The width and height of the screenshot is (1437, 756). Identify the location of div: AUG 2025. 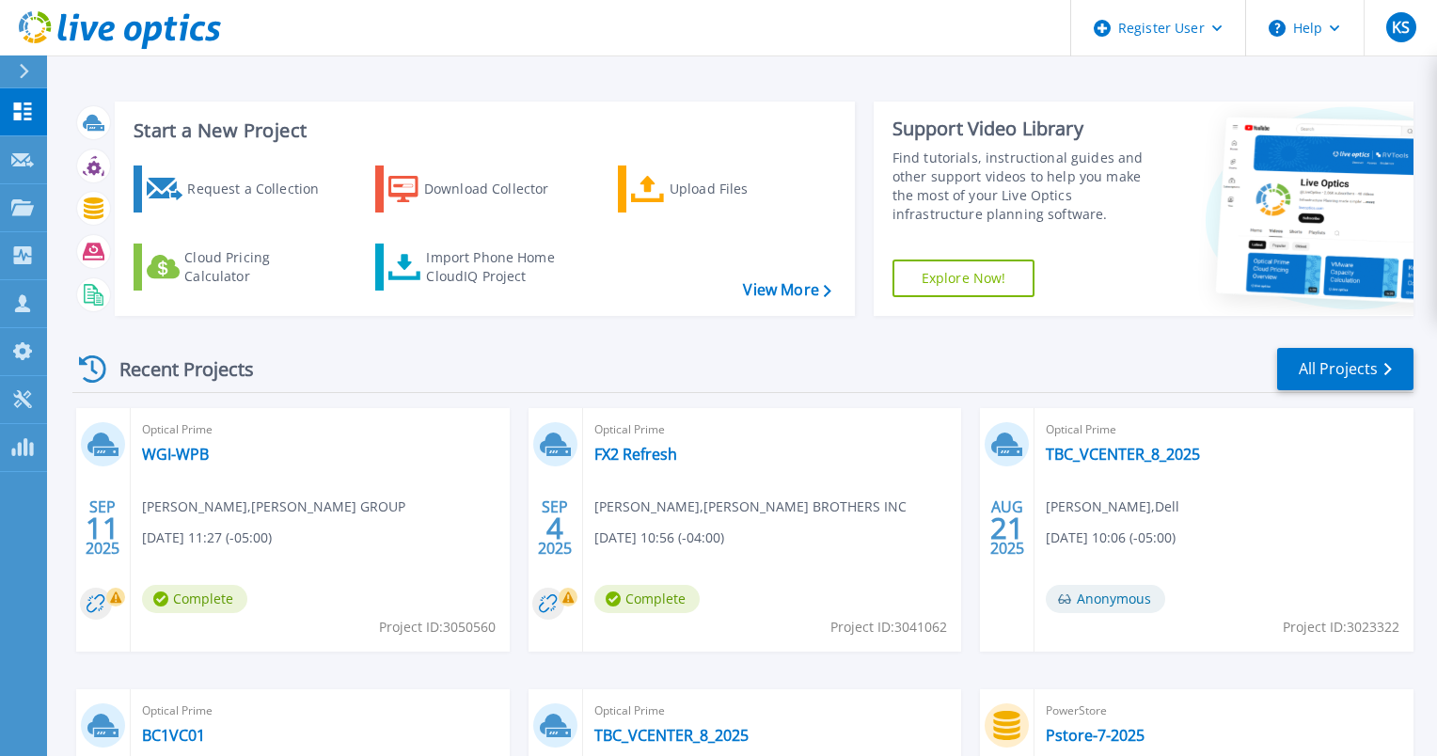
(1007, 528).